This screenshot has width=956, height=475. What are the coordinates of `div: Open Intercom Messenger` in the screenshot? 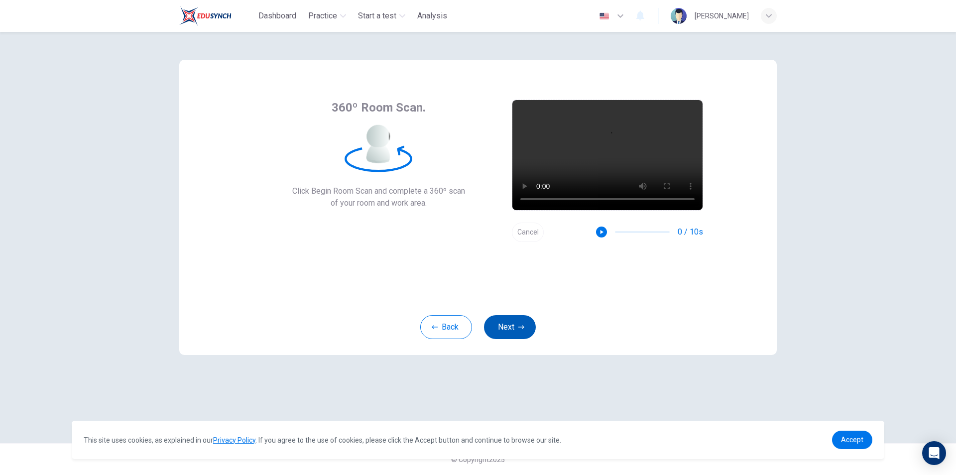 It's located at (934, 453).